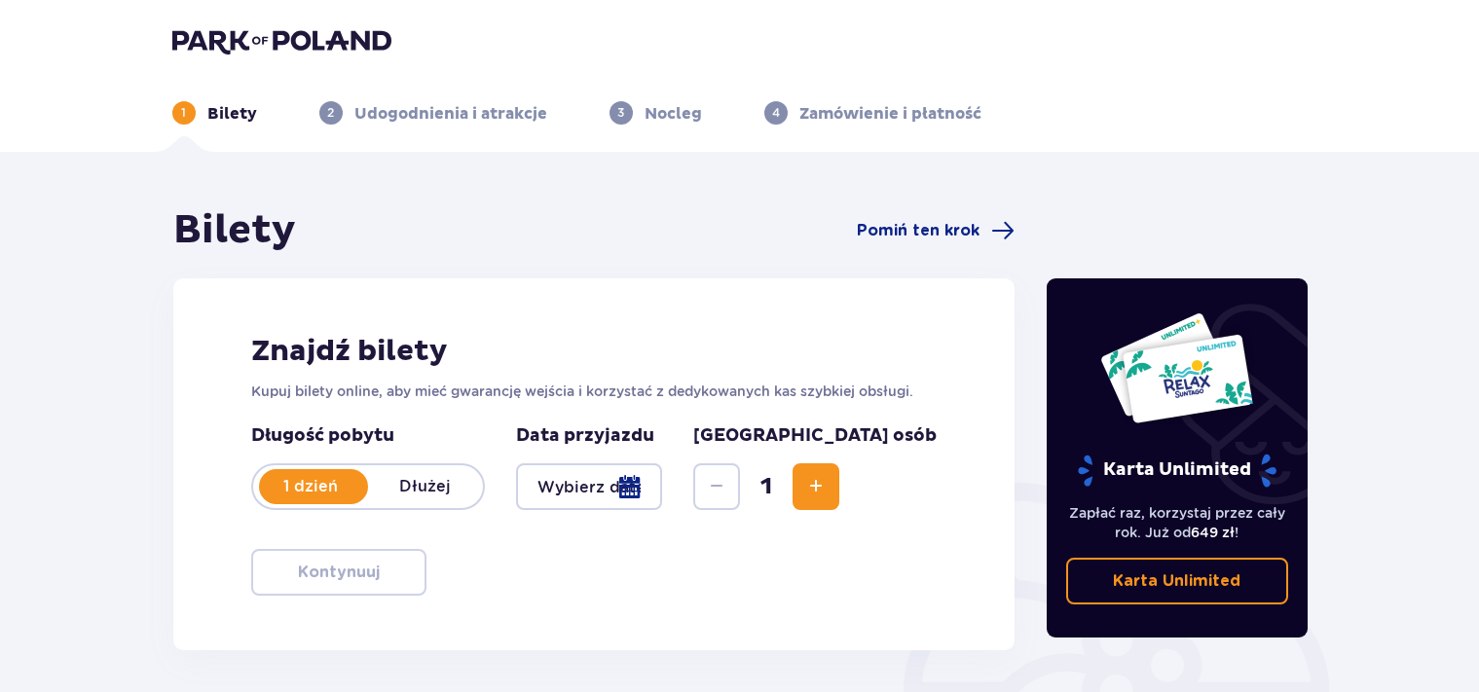 The width and height of the screenshot is (1479, 692). Describe the element at coordinates (235, 231) in the screenshot. I see `h1: Bilety` at that location.